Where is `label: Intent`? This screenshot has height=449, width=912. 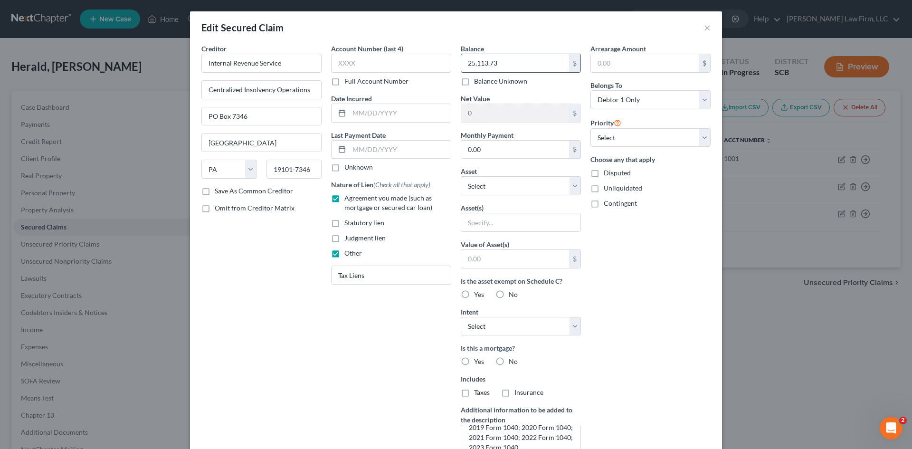
label: Intent is located at coordinates (469, 311).